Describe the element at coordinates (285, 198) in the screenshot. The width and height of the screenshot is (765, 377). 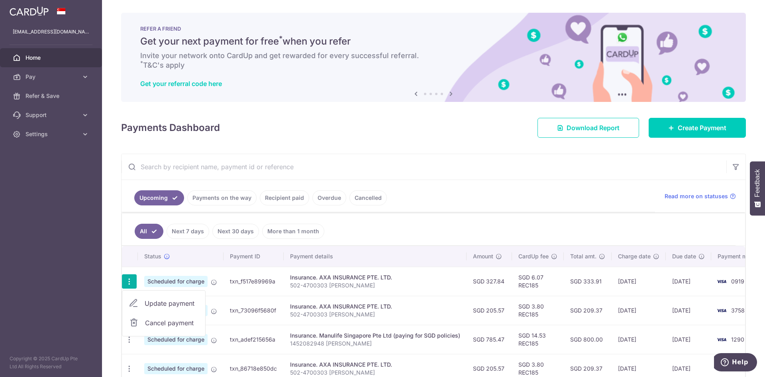
I see `a: Recipient paid` at that location.